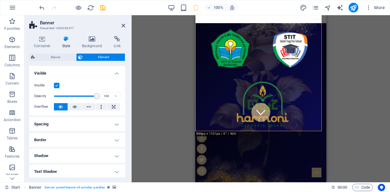 The height and width of the screenshot is (192, 390). Describe the element at coordinates (328, 8) in the screenshot. I see `button: navigator` at that location.